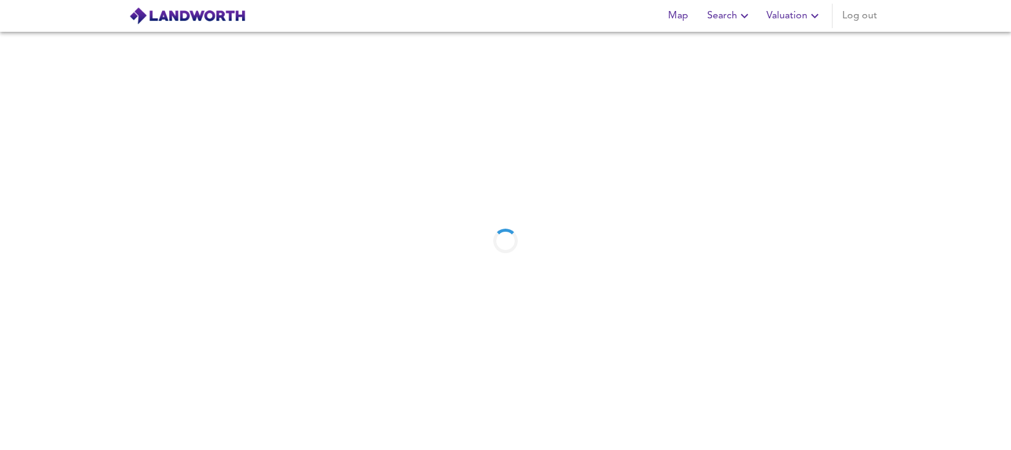 This screenshot has height=450, width=1011. I want to click on span: Search, so click(729, 16).